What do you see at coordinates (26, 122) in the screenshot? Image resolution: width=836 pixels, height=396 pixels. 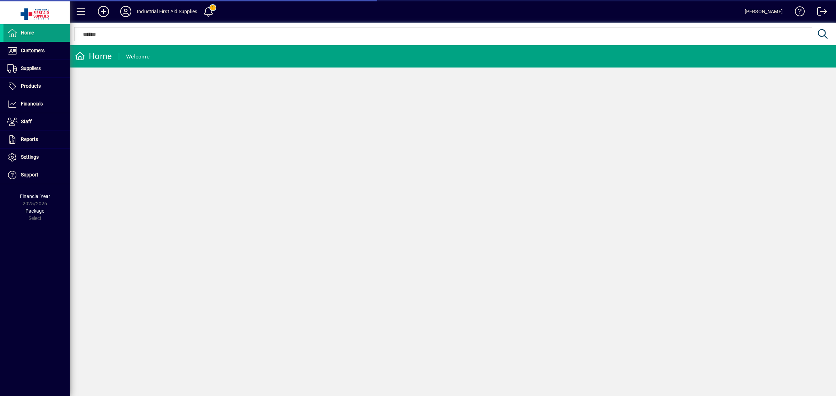 I see `span: Staff` at bounding box center [26, 122].